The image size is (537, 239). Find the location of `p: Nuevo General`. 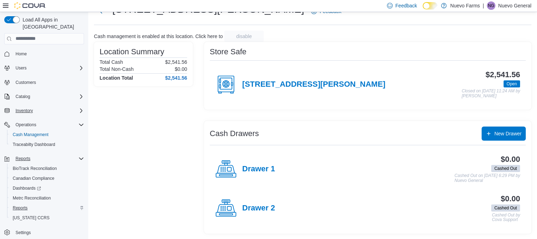

p: Nuevo General is located at coordinates (515, 6).